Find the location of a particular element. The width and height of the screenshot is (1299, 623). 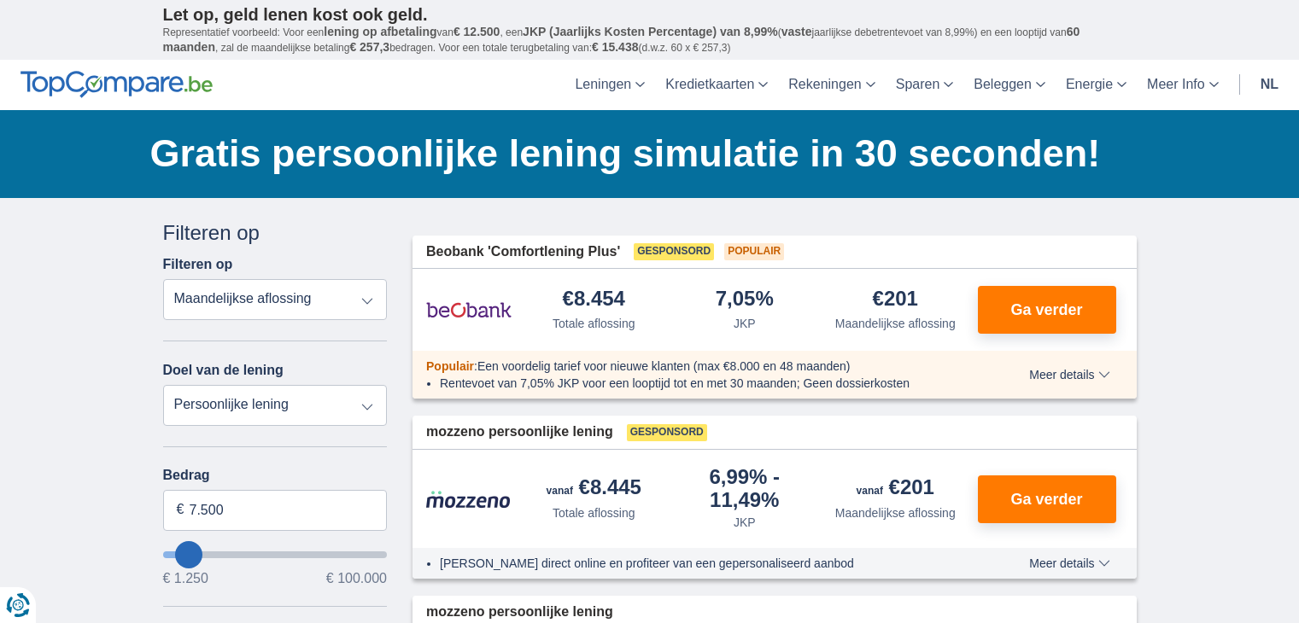

li: Rentevoet van 7,05% JKP voor een looptijd tot en met 30 maanden; Geen dossierkosten is located at coordinates (703, 383).